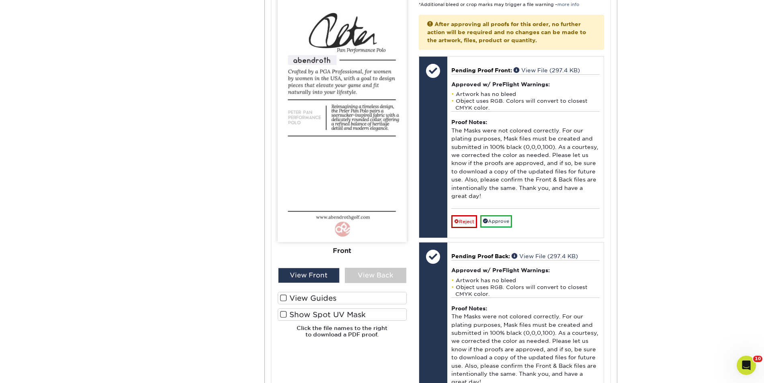 This screenshot has height=383, width=764. Describe the element at coordinates (758, 359) in the screenshot. I see `span: 10` at that location.